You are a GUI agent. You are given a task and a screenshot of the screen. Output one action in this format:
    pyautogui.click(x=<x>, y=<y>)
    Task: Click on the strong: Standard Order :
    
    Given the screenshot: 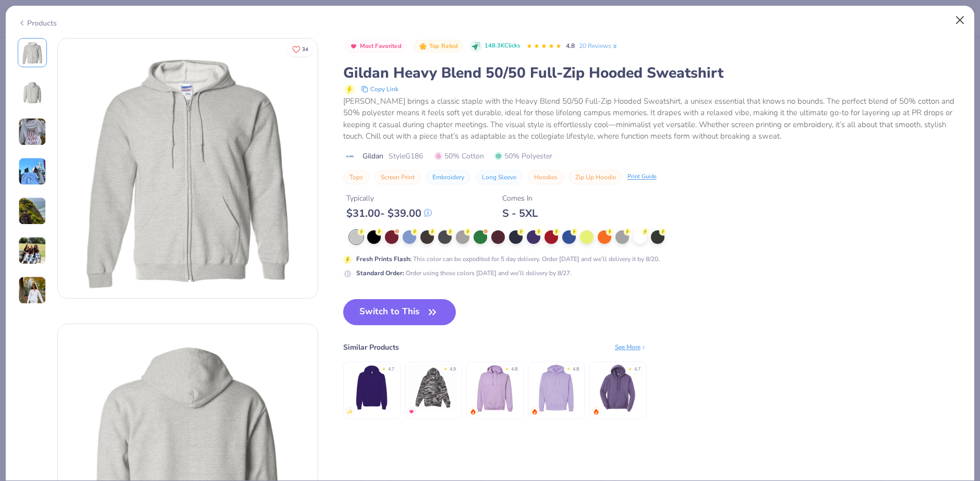 What is the action you would take?
    pyautogui.click(x=380, y=273)
    